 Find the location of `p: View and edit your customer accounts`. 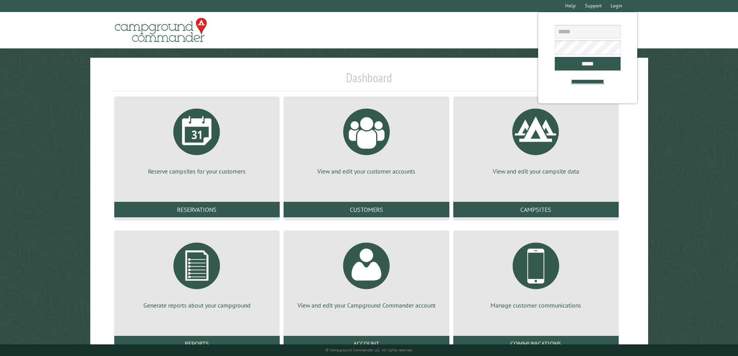

p: View and edit your customer accounts is located at coordinates (366, 171).